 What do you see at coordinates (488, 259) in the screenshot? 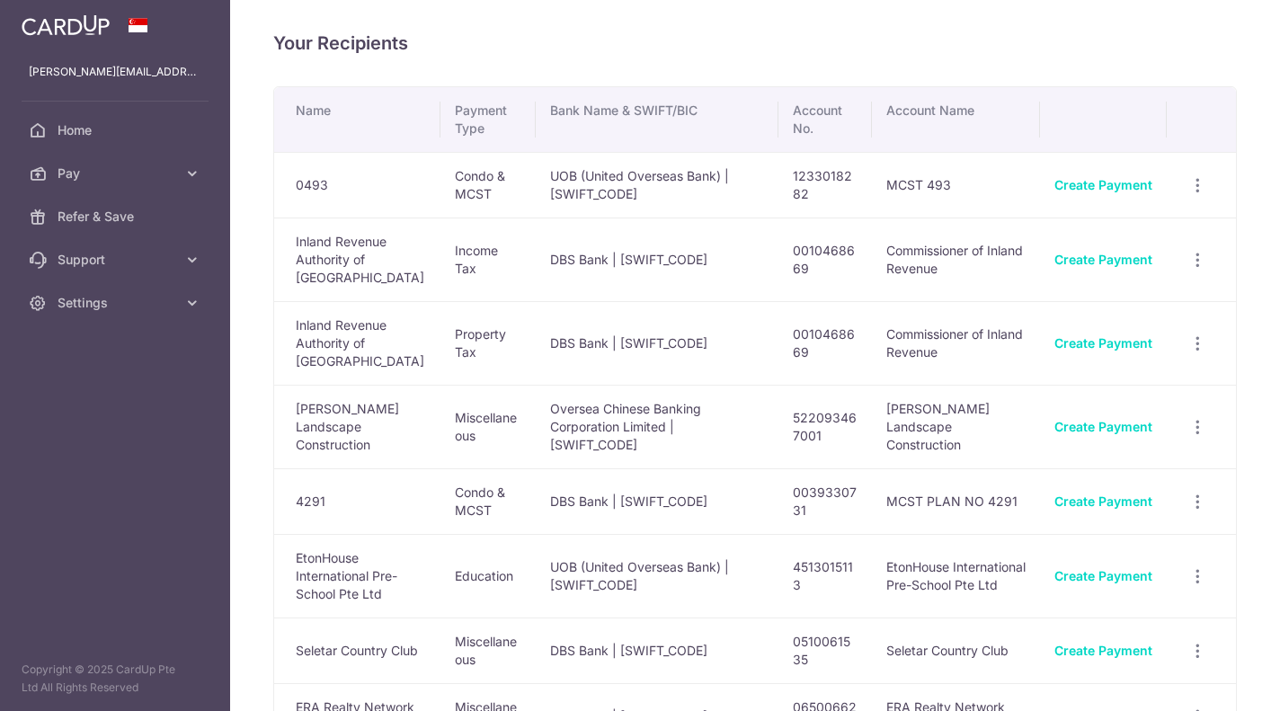
I see `td: Income Tax` at bounding box center [488, 259].